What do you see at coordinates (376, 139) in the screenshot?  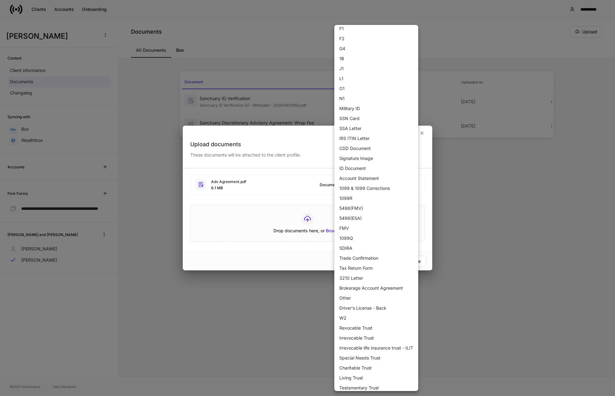 I see `li: IRS ITIN Letter` at bounding box center [376, 139].